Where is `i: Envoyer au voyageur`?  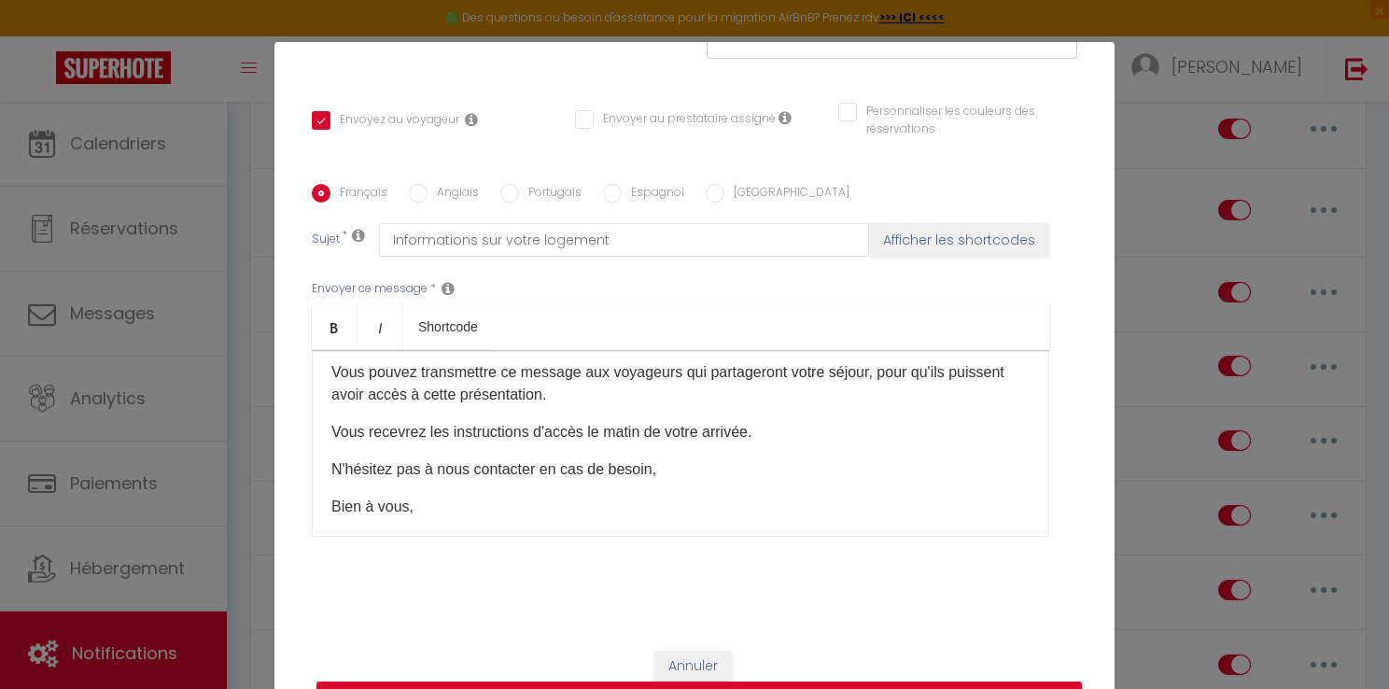
i: Envoyer au voyageur is located at coordinates (471, 119).